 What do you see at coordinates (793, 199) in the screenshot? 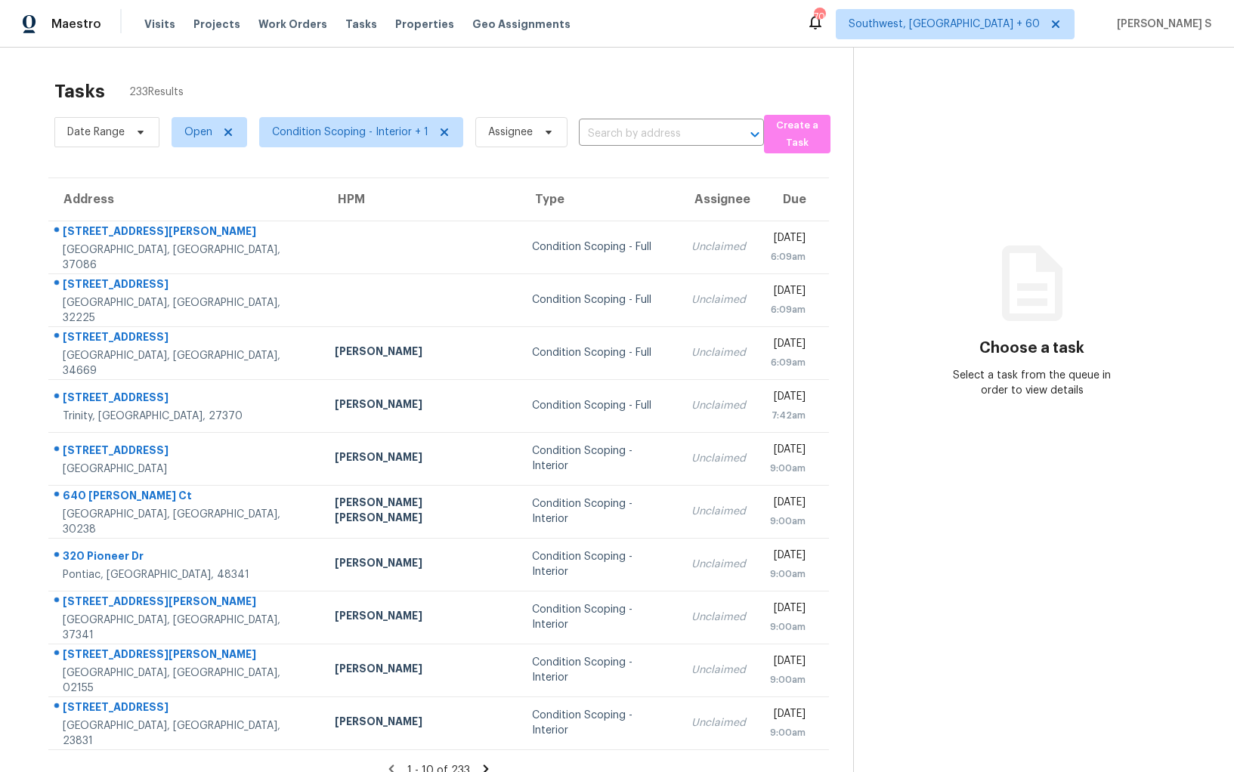
I see `th: Due` at bounding box center [793, 199].